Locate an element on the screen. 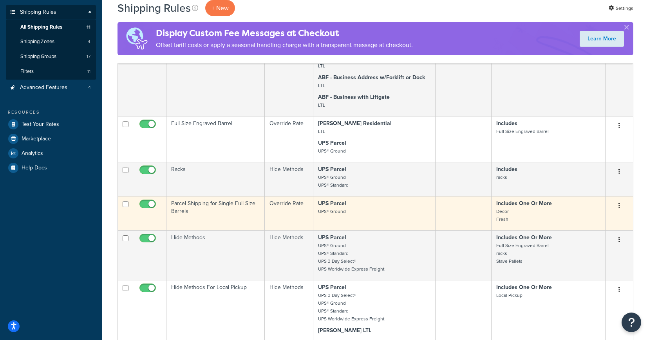  span: Test Your Rates is located at coordinates (40, 124).